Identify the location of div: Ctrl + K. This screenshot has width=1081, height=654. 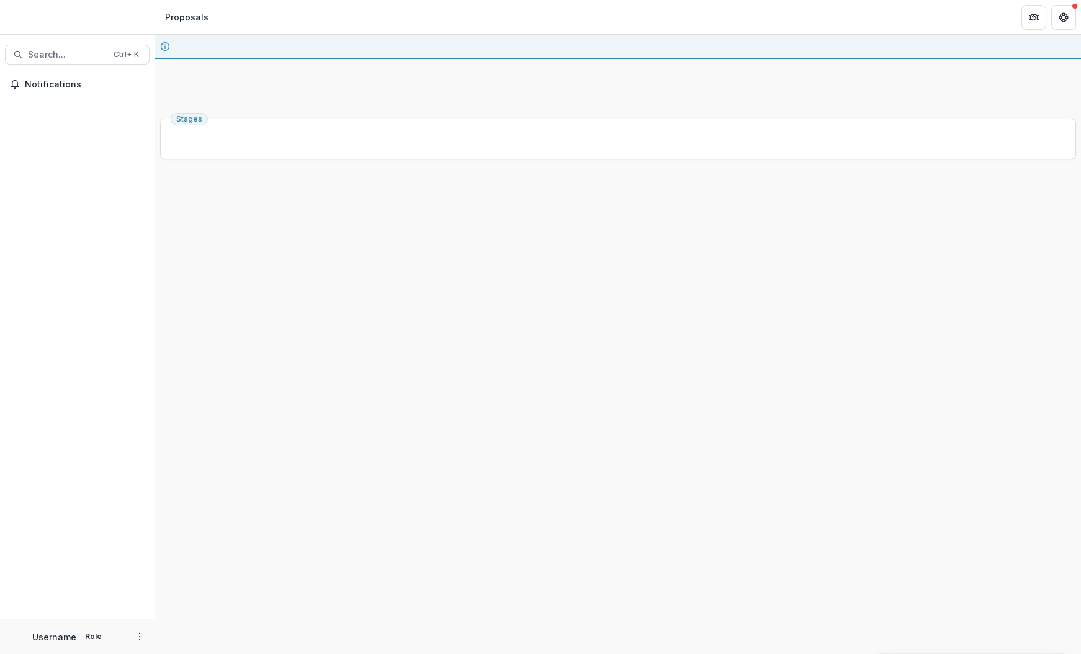
(126, 55).